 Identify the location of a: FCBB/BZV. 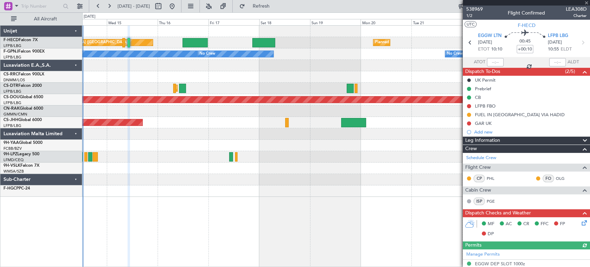
(12, 148).